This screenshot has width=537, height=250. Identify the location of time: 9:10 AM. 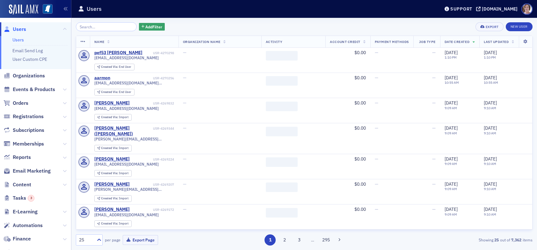
(490, 164).